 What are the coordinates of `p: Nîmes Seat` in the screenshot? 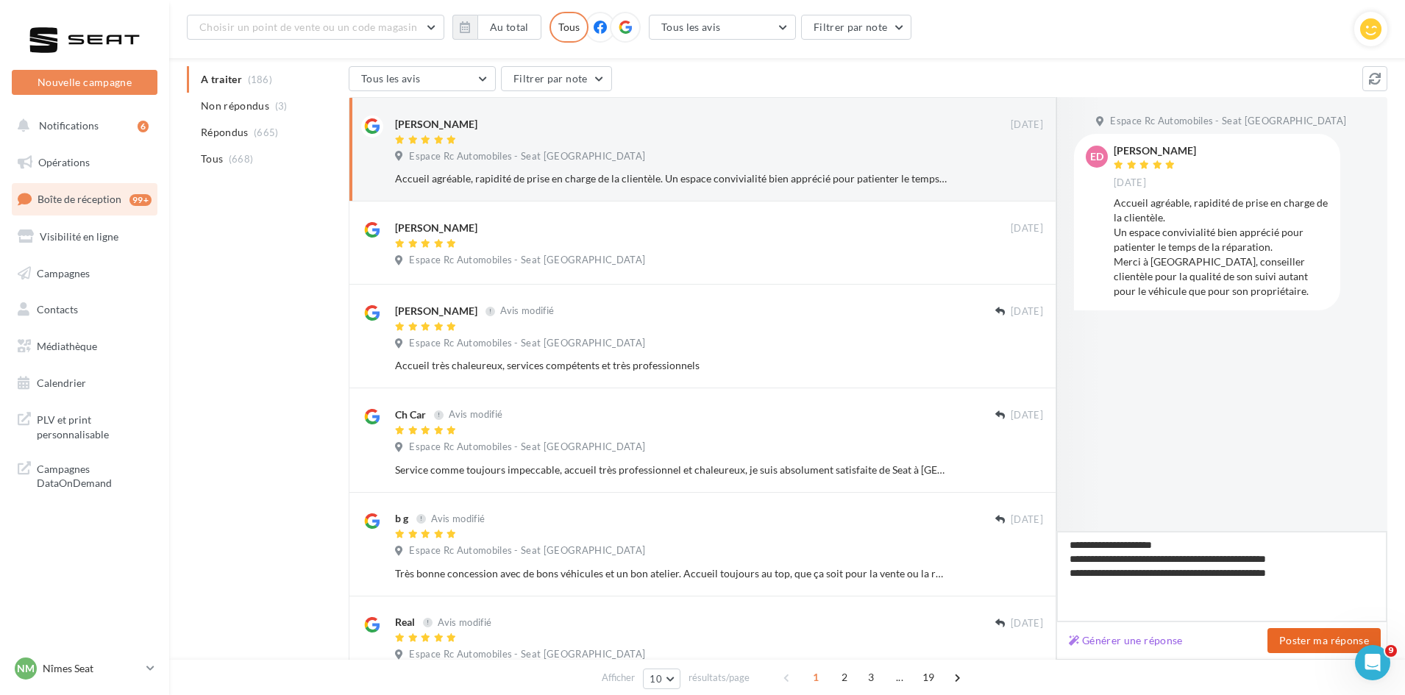 It's located at (91, 669).